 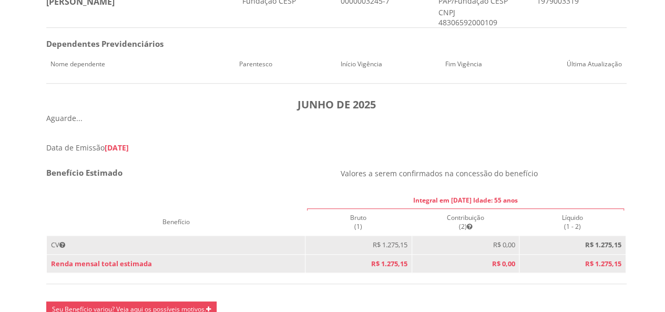 I want to click on th: Parentesco, so click(x=231, y=64).